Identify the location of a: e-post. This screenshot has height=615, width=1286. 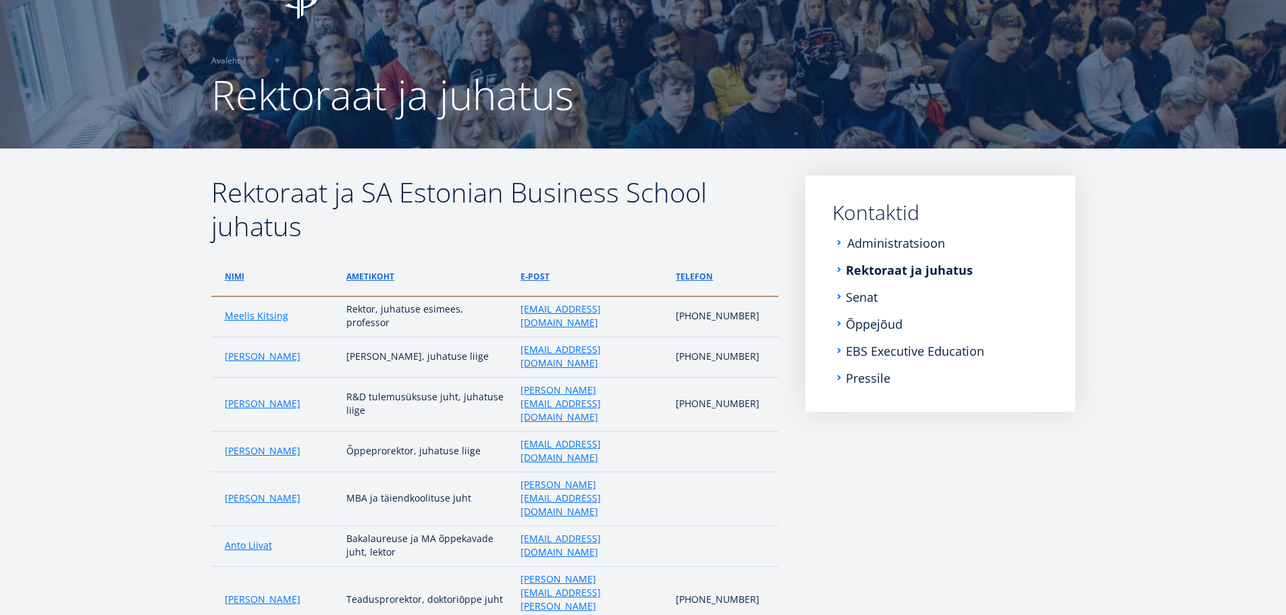
(534, 277).